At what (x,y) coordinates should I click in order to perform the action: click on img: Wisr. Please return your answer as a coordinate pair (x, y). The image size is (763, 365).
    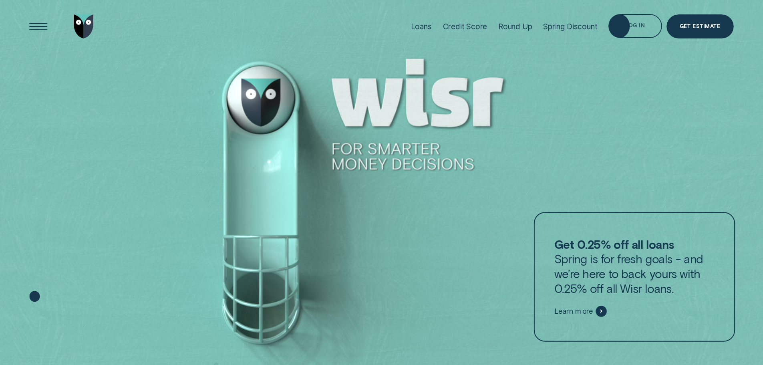
    Looking at the image, I should click on (84, 26).